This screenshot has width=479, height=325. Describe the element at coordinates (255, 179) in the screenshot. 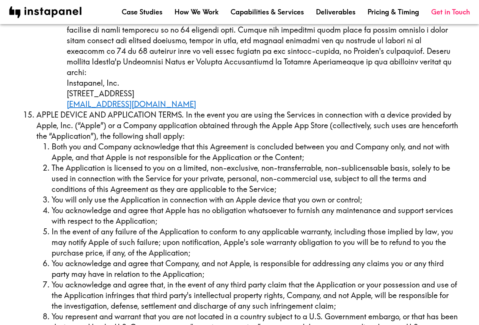

I see `li: The Application is licensed to you on a limited, non-exclusive, non-transferrable, non-sublicensa...` at that location.